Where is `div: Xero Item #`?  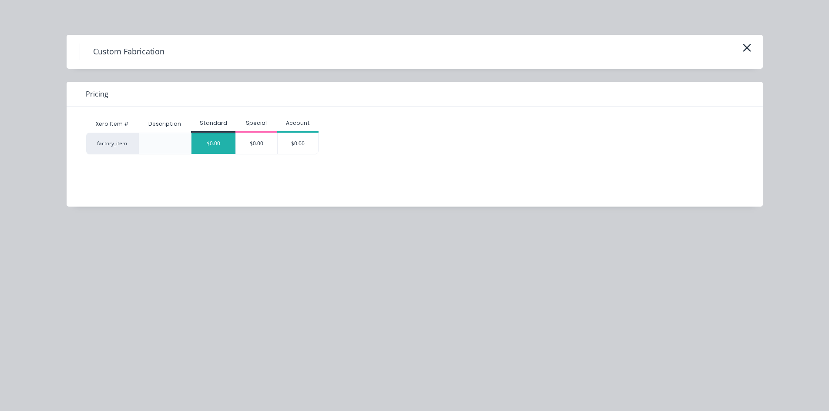
div: Xero Item # is located at coordinates (112, 124).